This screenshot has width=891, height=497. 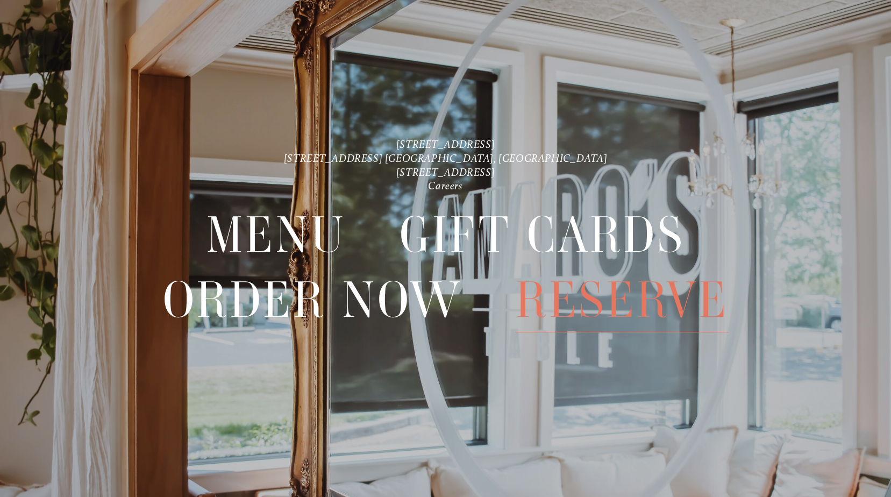 What do you see at coordinates (622, 300) in the screenshot?
I see `a: Reserve` at bounding box center [622, 300].